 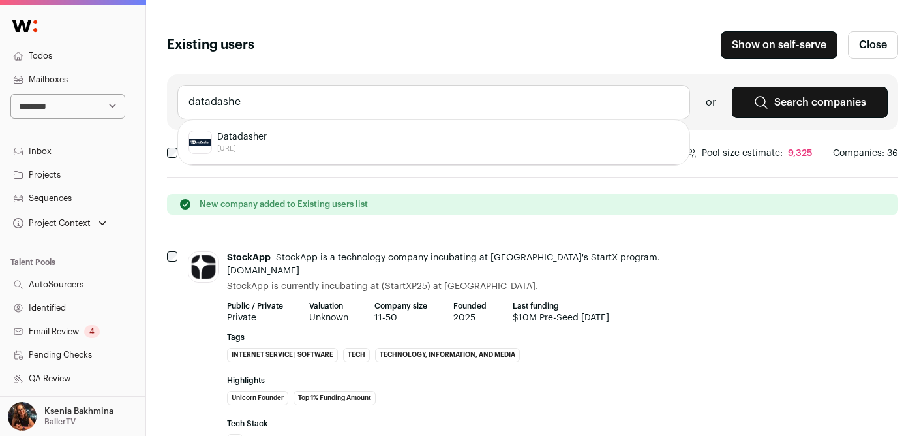 What do you see at coordinates (434, 102) in the screenshot?
I see `input: Type company name to Quick Add` at bounding box center [434, 102].